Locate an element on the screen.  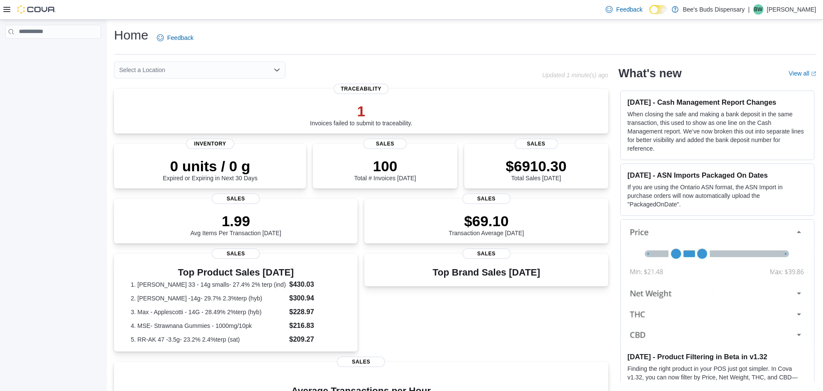
dt: 5. RR-AK 47 -3.5g- 23.2% 2.4%terp (sat) is located at coordinates (208, 339).